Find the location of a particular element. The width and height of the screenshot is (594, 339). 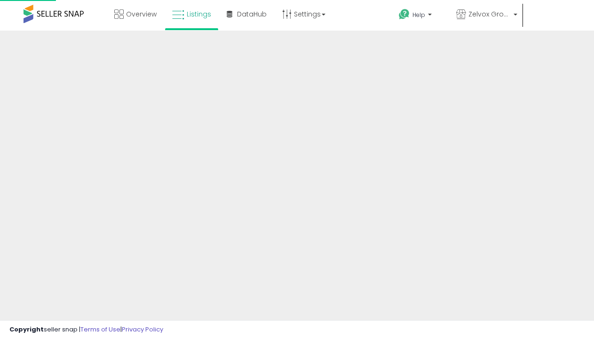

strong: Copyright is located at coordinates (26, 329).